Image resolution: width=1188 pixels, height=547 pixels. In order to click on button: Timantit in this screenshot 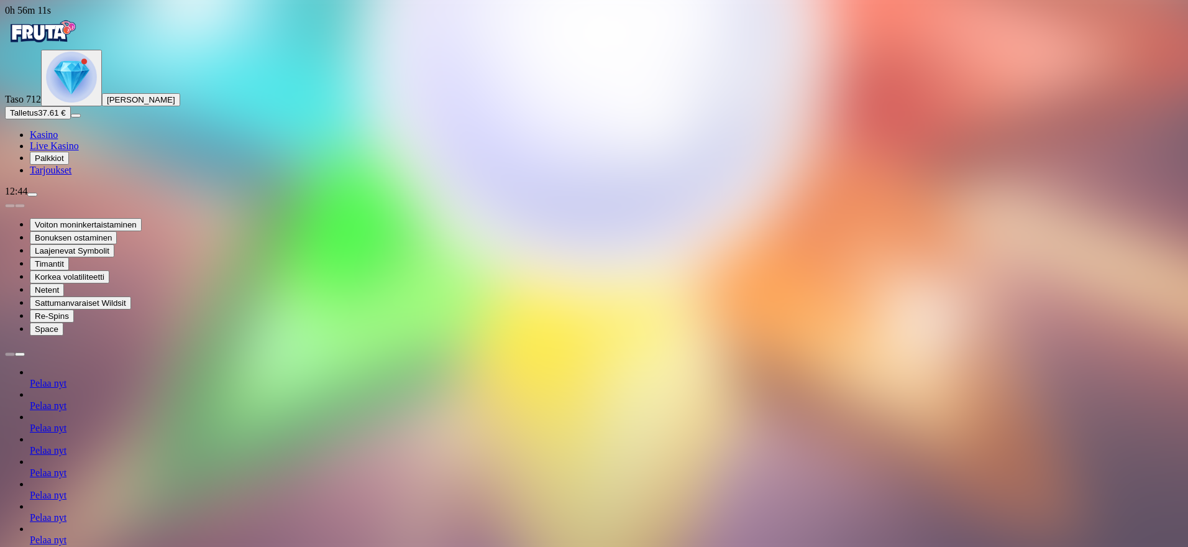, I will do `click(49, 264)`.